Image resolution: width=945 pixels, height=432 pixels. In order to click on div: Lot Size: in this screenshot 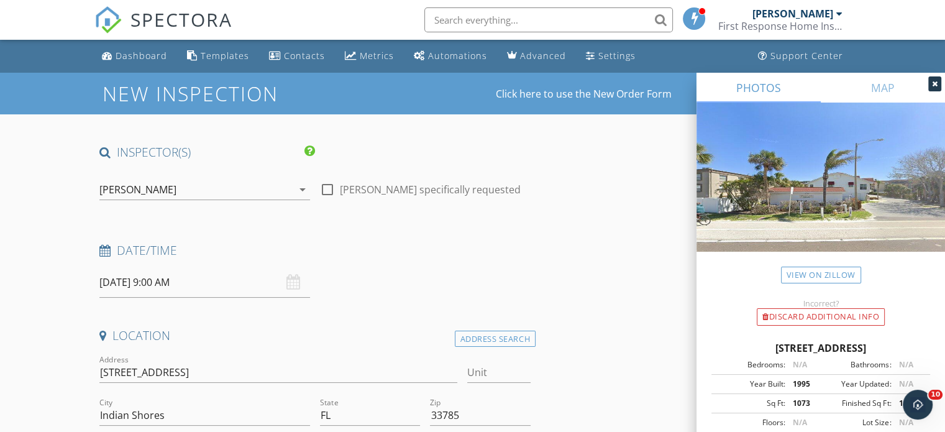, I will do `click(856, 423)`.